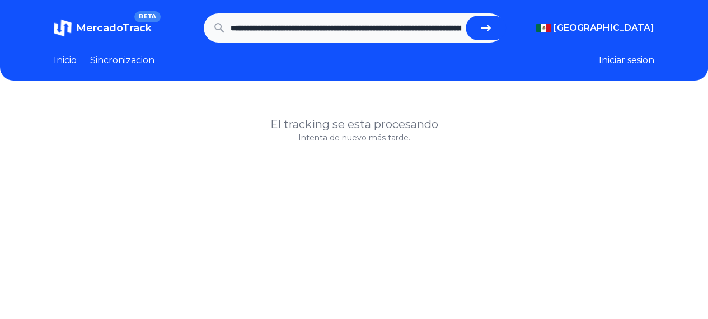 Image resolution: width=708 pixels, height=319 pixels. I want to click on a: Sincronizacion, so click(122, 60).